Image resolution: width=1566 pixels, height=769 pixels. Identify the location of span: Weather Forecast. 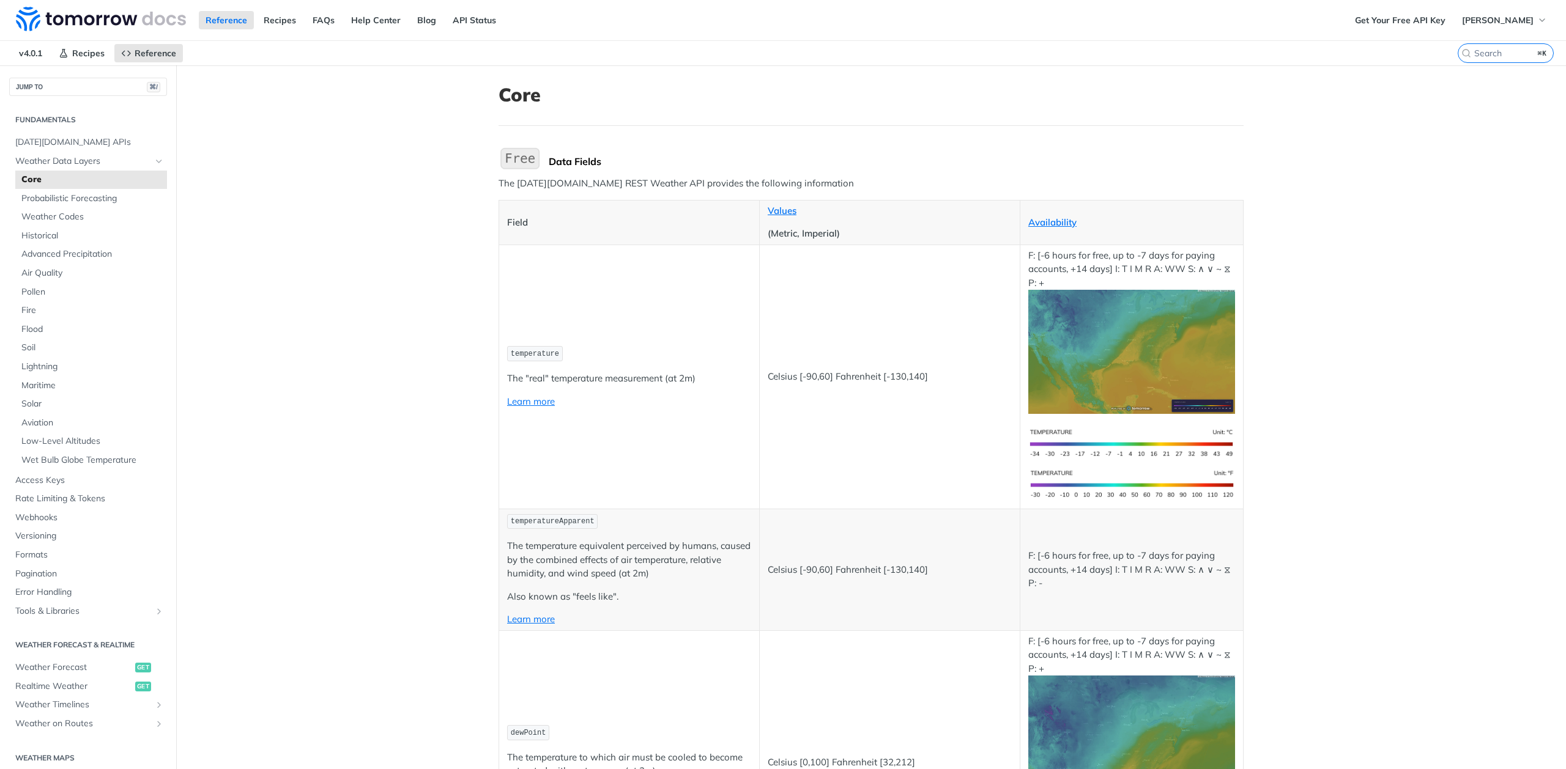
(73, 668).